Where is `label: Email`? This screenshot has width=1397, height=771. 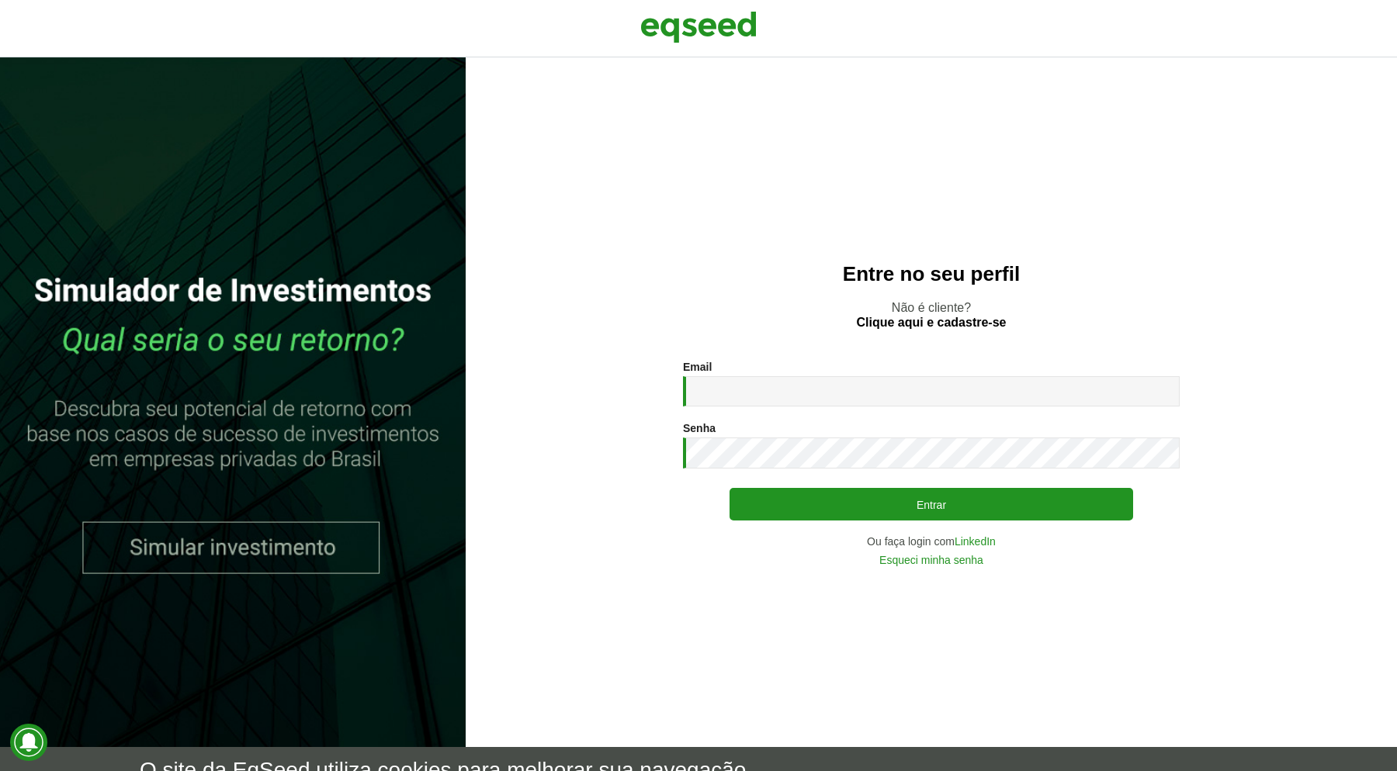 label: Email is located at coordinates (697, 367).